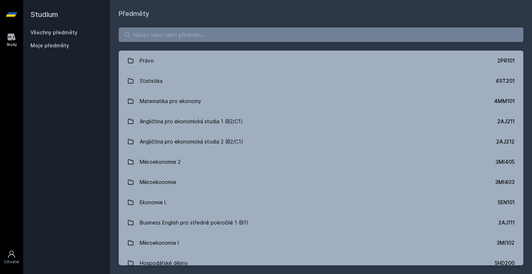 This screenshot has width=532, height=274. Describe the element at coordinates (504, 101) in the screenshot. I see `div: 4MM101` at that location.